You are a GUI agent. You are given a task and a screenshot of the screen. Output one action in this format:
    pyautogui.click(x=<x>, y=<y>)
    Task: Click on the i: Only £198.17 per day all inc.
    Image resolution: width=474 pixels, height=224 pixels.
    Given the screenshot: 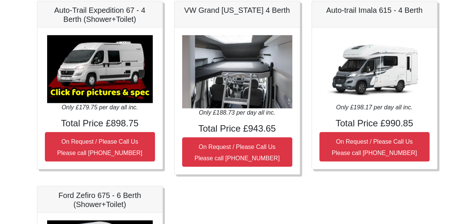 What is the action you would take?
    pyautogui.click(x=374, y=107)
    